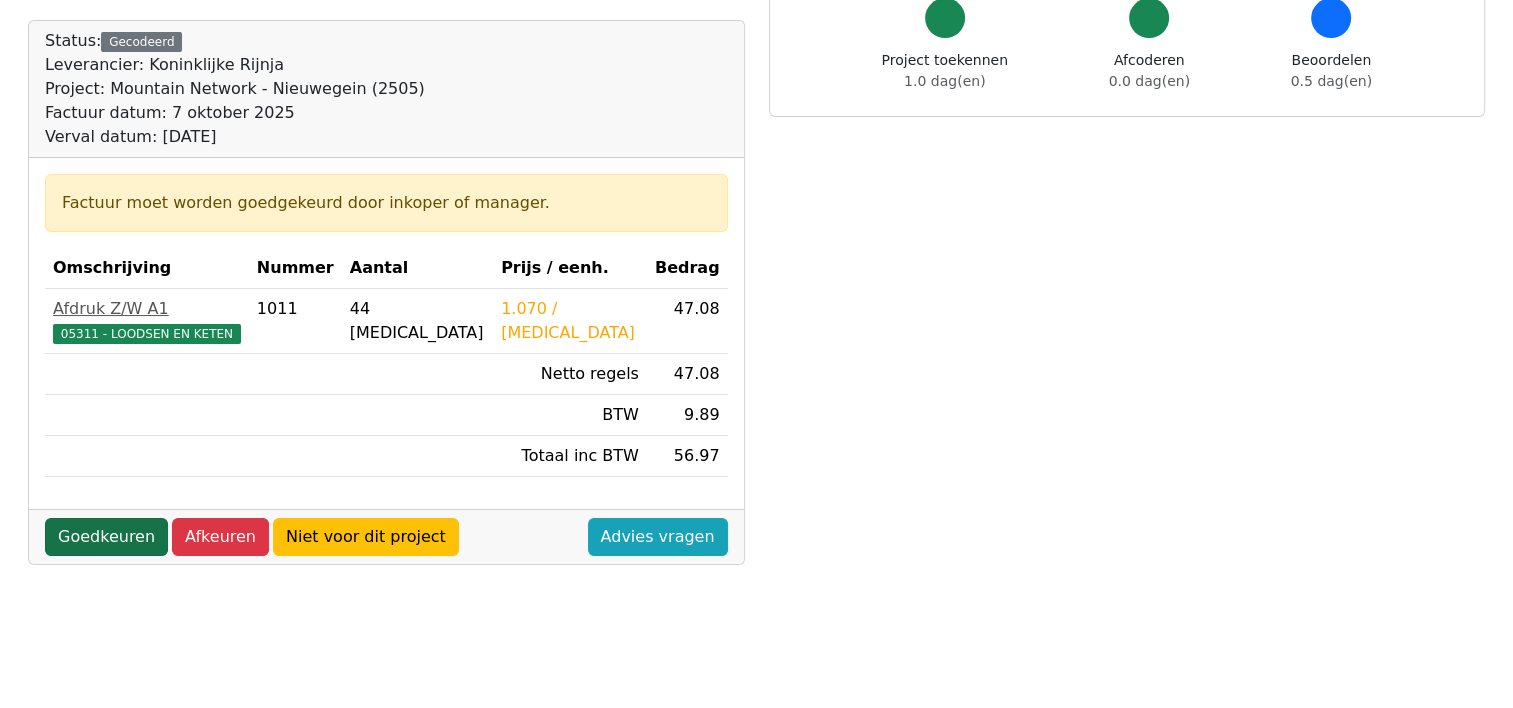 This screenshot has height=708, width=1513. I want to click on span: 0.5 dag(en), so click(1331, 81).